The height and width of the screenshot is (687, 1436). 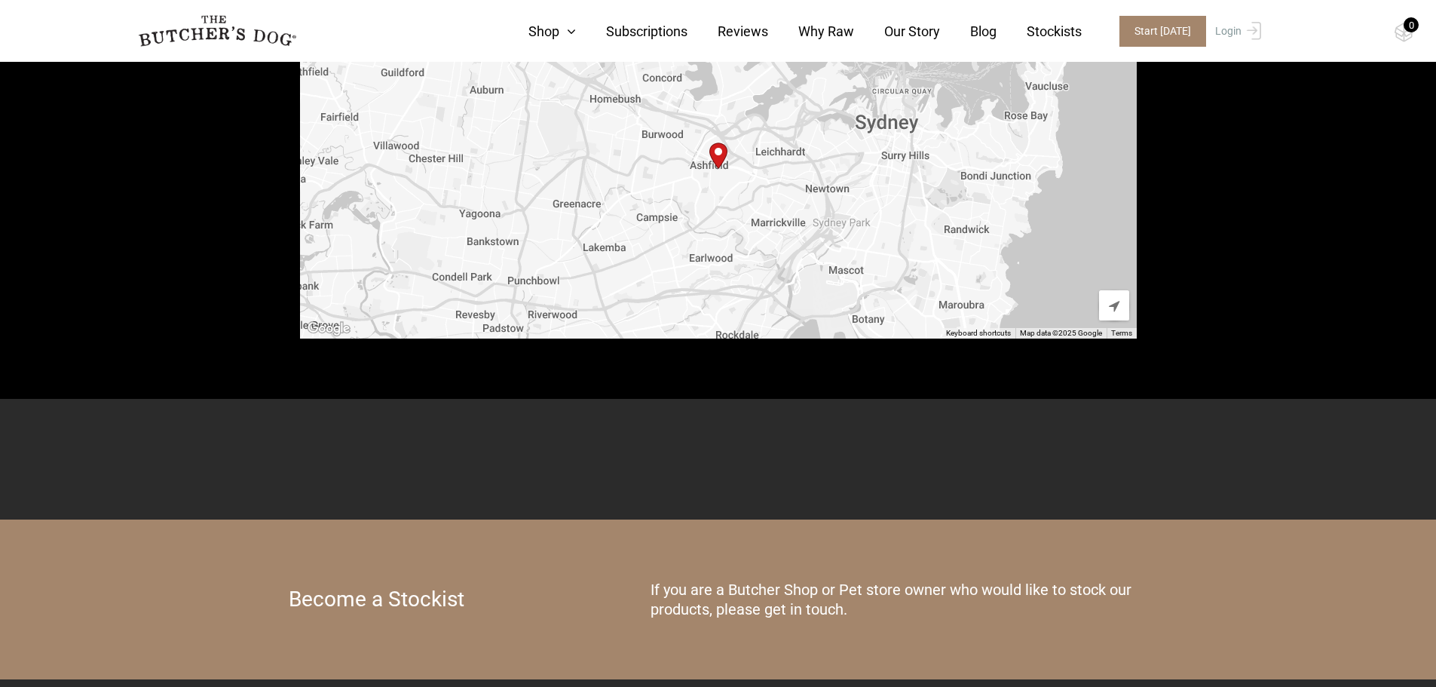 I want to click on a: Shop, so click(x=537, y=31).